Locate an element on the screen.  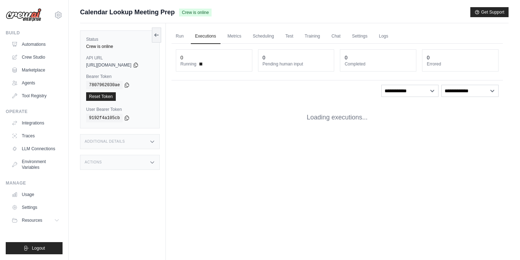
label: Bearer Token is located at coordinates (120, 77).